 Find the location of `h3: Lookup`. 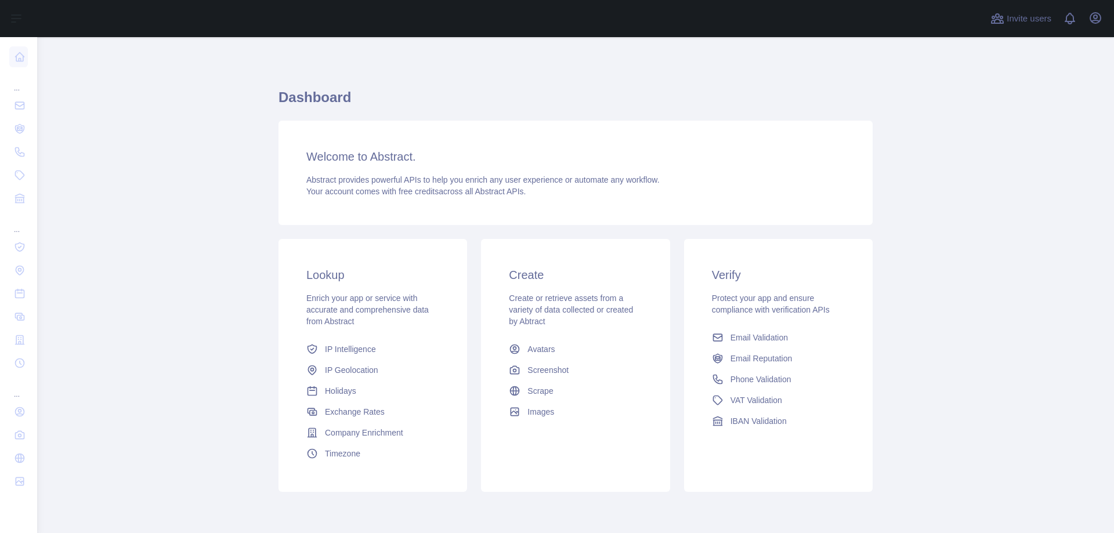

h3: Lookup is located at coordinates (373, 275).